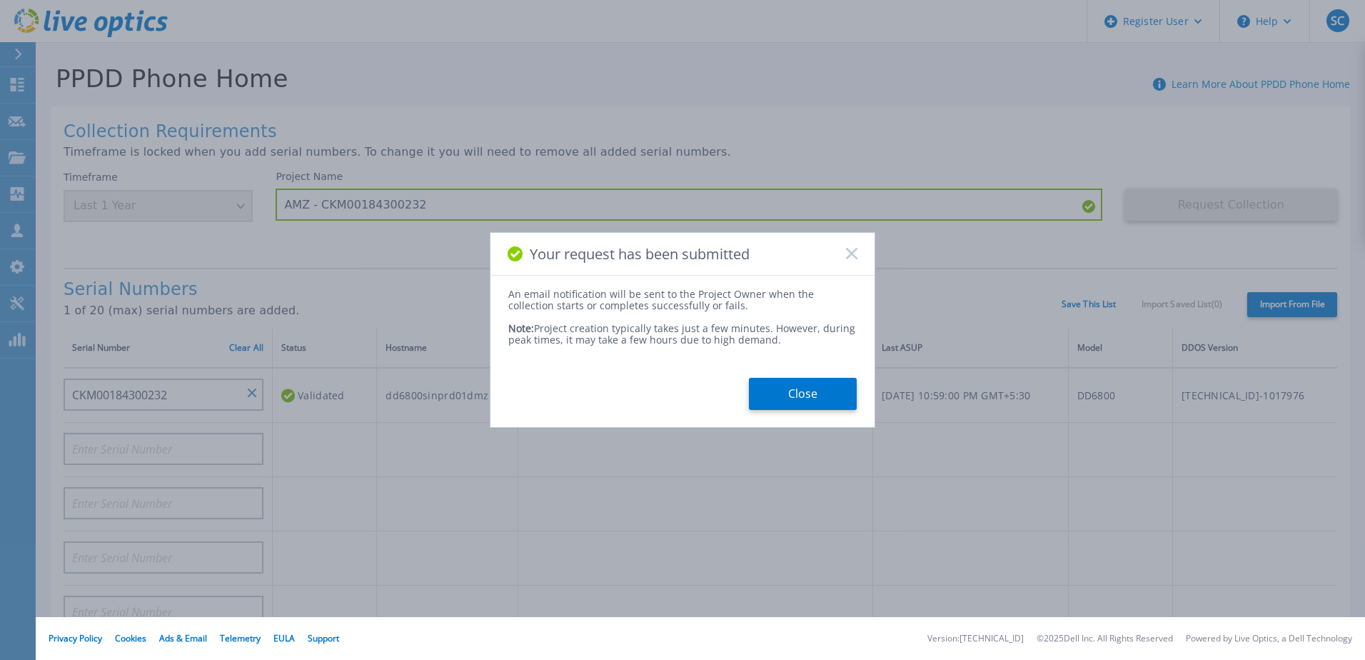  I want to click on div: Project creation typically takes just a few minutes. However, during peak times, it may take a fe..., so click(683, 329).